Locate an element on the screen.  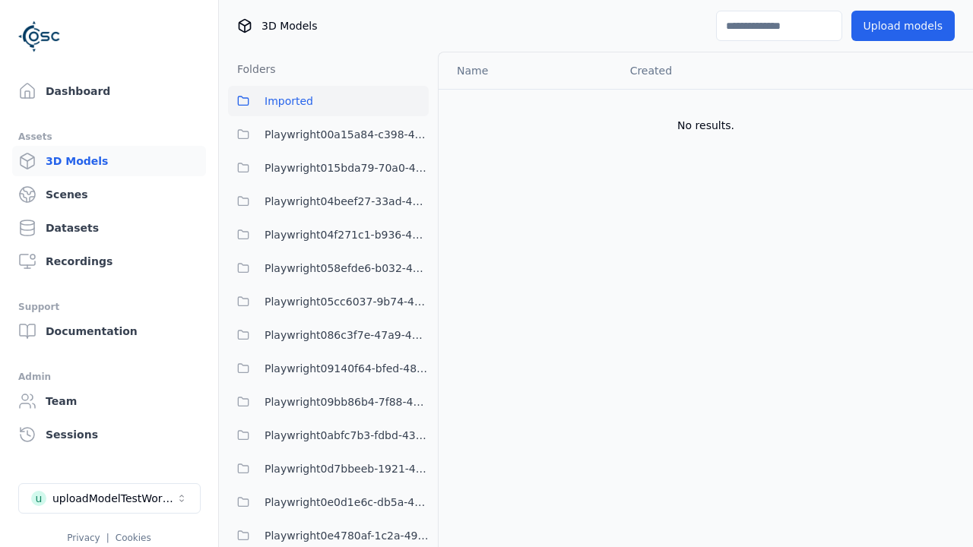
span: Playwright0d7bbeeb-1921-41c6-b931-af810e4ce19a is located at coordinates (347, 469).